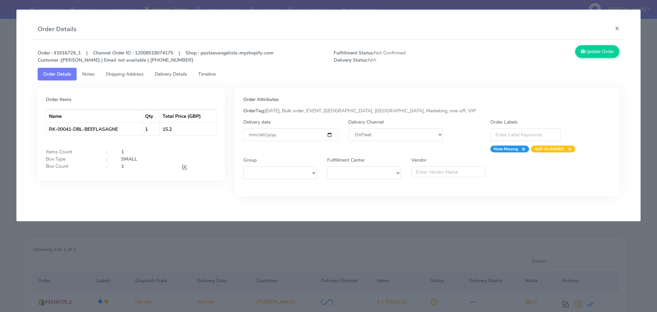  I want to click on label: Fulfillment Center, so click(346, 160).